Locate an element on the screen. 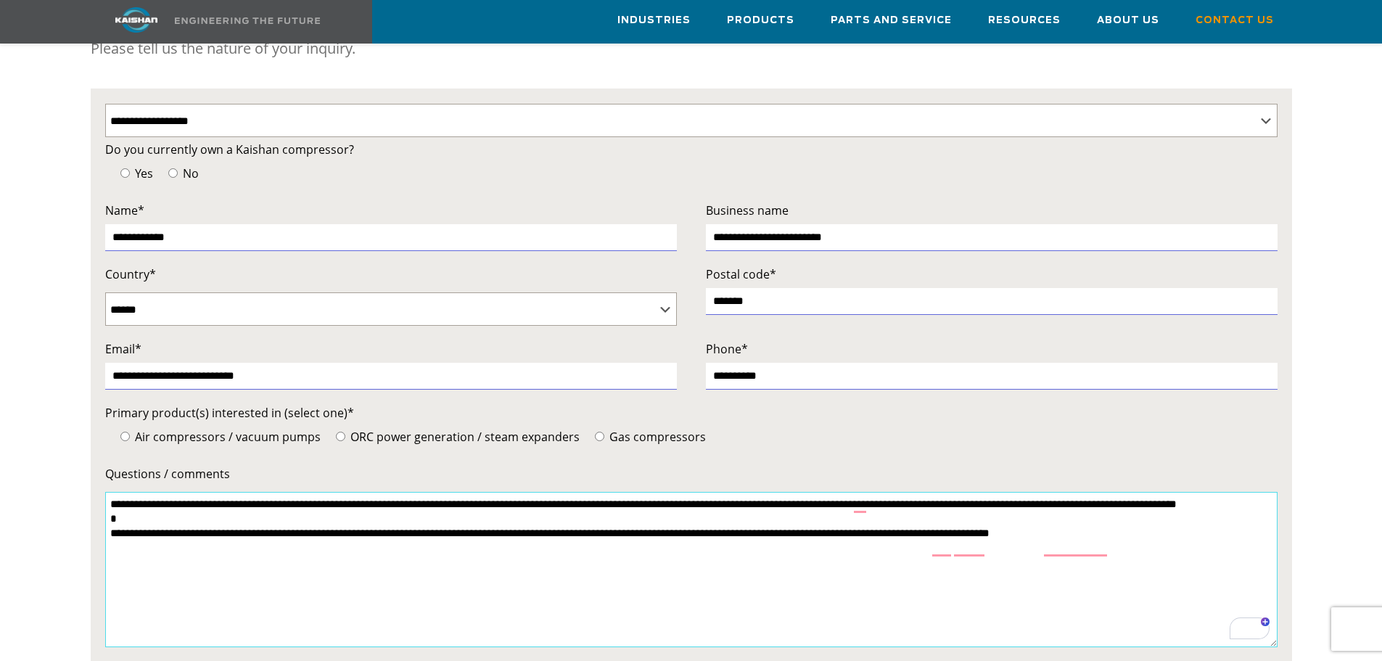 The width and height of the screenshot is (1382, 661). span: Resources is located at coordinates (1025, 20).